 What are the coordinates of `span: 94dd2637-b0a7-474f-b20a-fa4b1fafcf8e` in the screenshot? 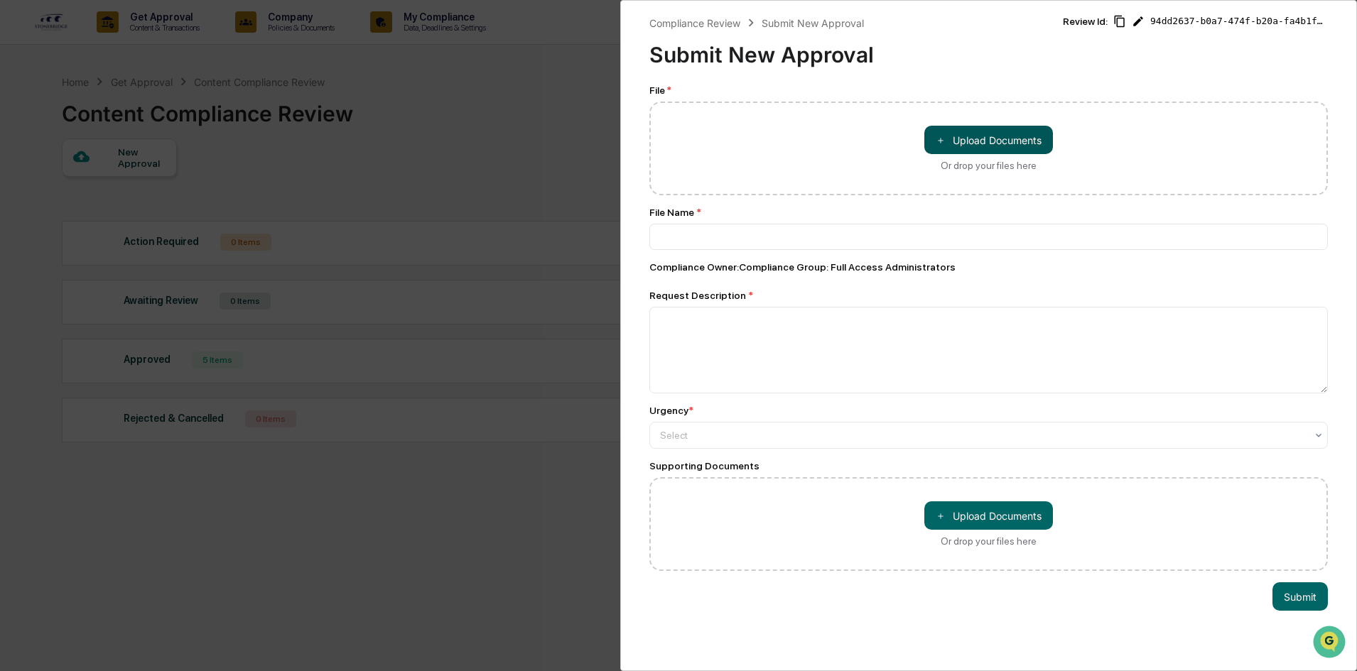 It's located at (1239, 21).